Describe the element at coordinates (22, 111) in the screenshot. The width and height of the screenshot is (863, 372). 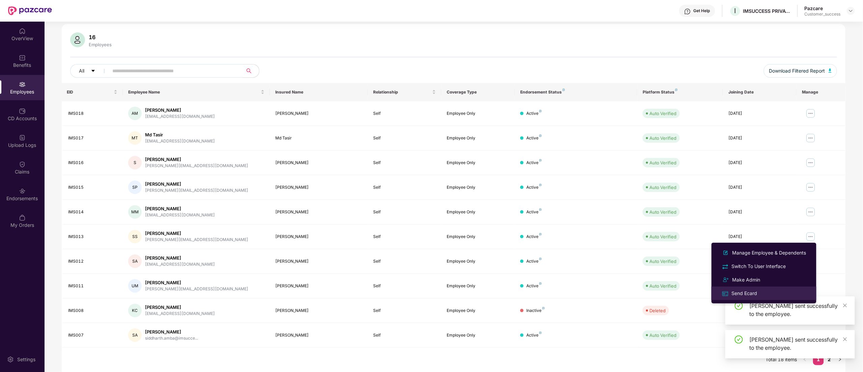
I see `img: svg+xml;base64,PHN2ZyBpZD0iQ0RfQWNjb3VudHMiIGRhdGEtbmFtZT0iQ0QgQWNjb3VudHMiIHhtbG5zPSJodHRwOi8vd3...` at that location.